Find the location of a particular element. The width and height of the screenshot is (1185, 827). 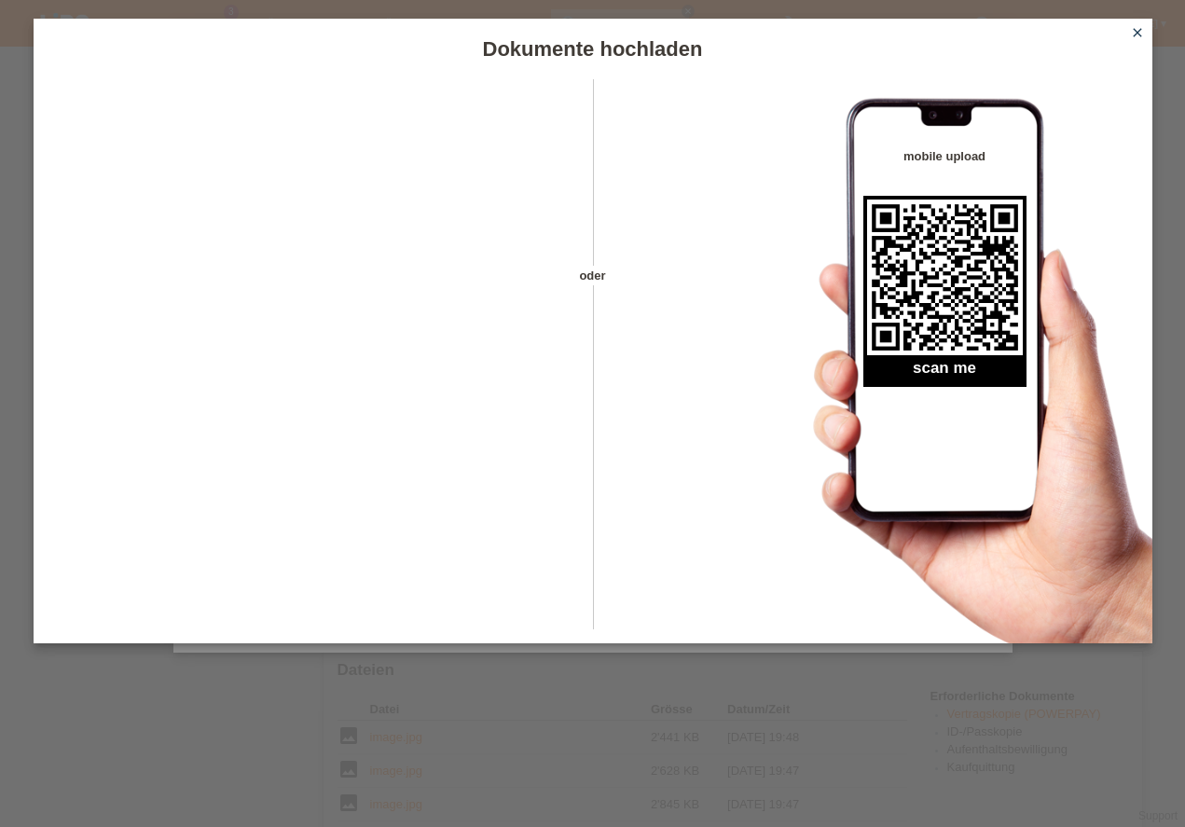

a: close is located at coordinates (1138, 34).